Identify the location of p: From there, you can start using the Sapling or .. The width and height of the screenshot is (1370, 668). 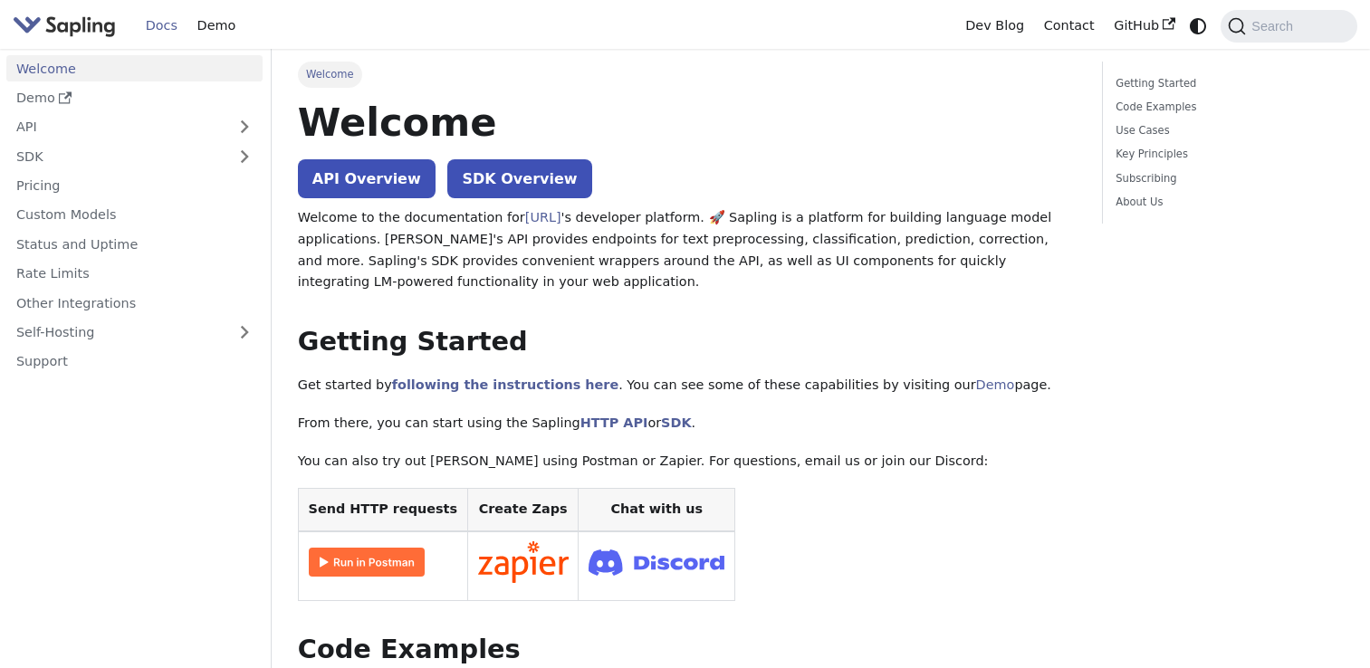
(687, 424).